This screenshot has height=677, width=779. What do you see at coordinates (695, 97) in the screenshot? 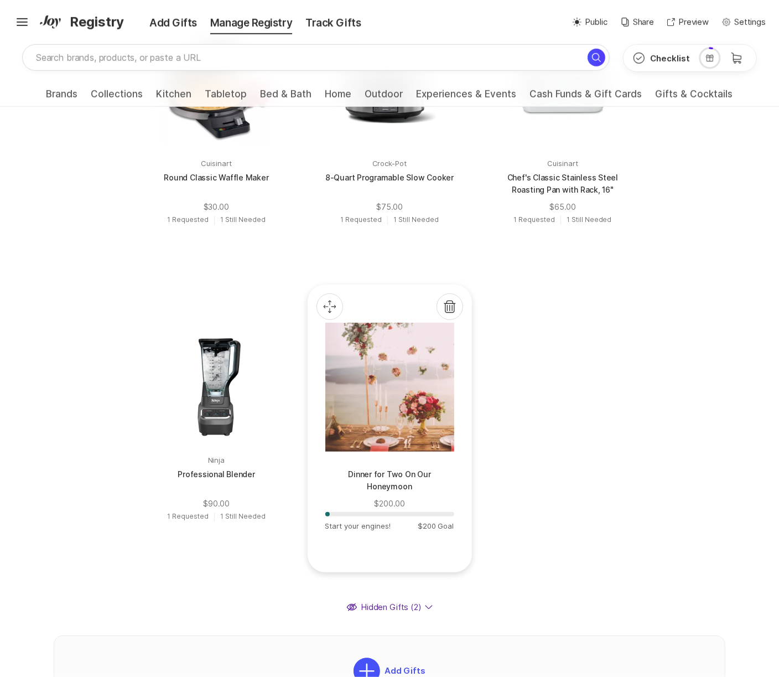
I see `a: Gifts & Cocktails` at bounding box center [695, 97].